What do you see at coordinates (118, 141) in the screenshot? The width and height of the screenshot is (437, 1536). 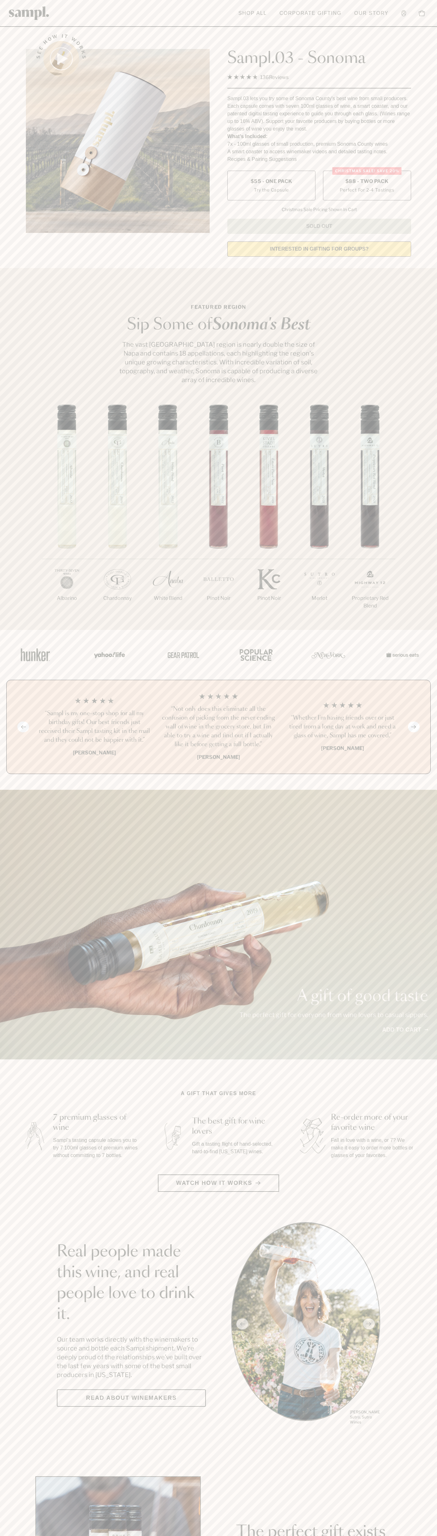 I see `img: Sampl.03 - Sonoma` at bounding box center [118, 141].